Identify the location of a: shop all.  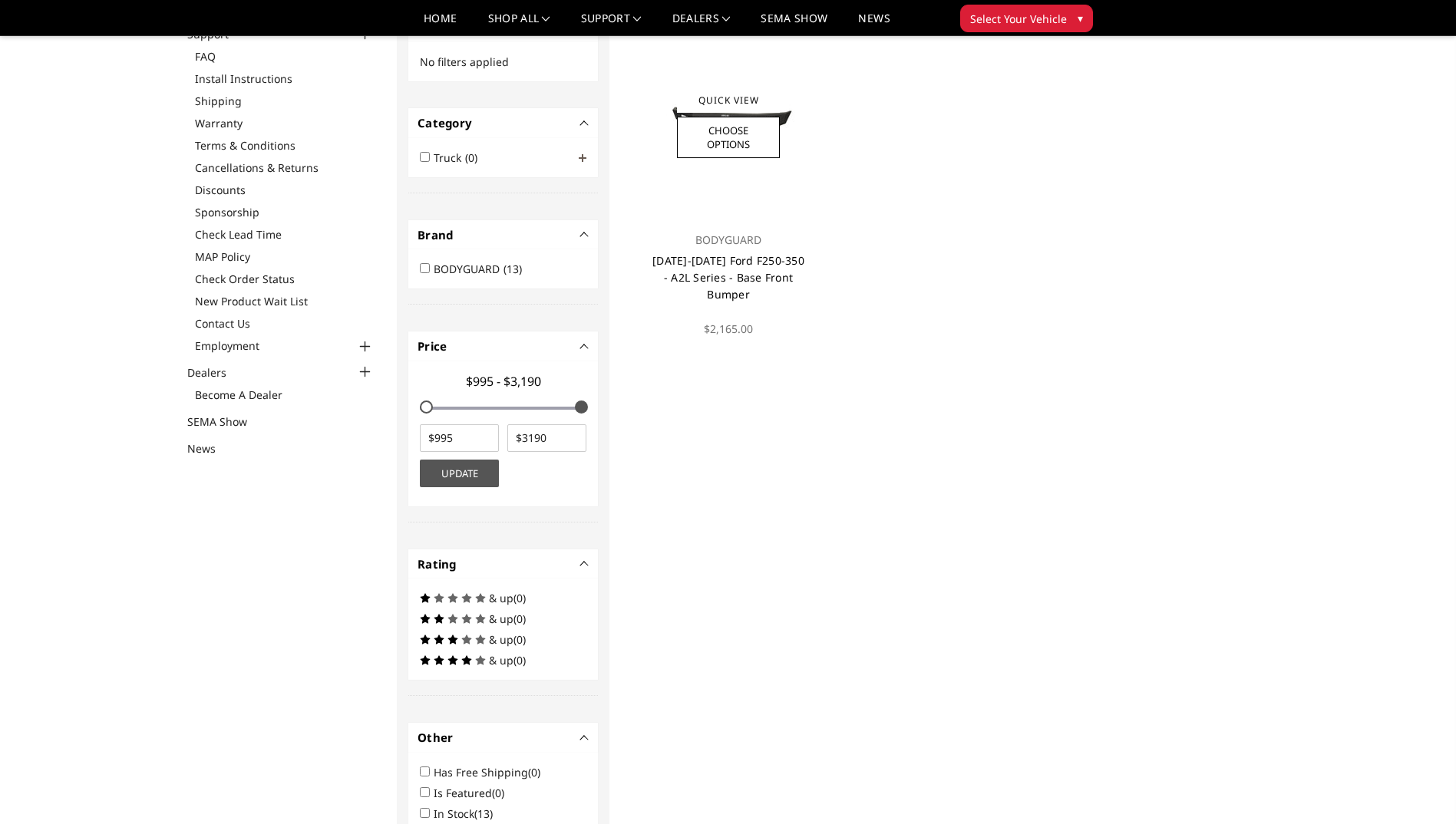
(519, 24).